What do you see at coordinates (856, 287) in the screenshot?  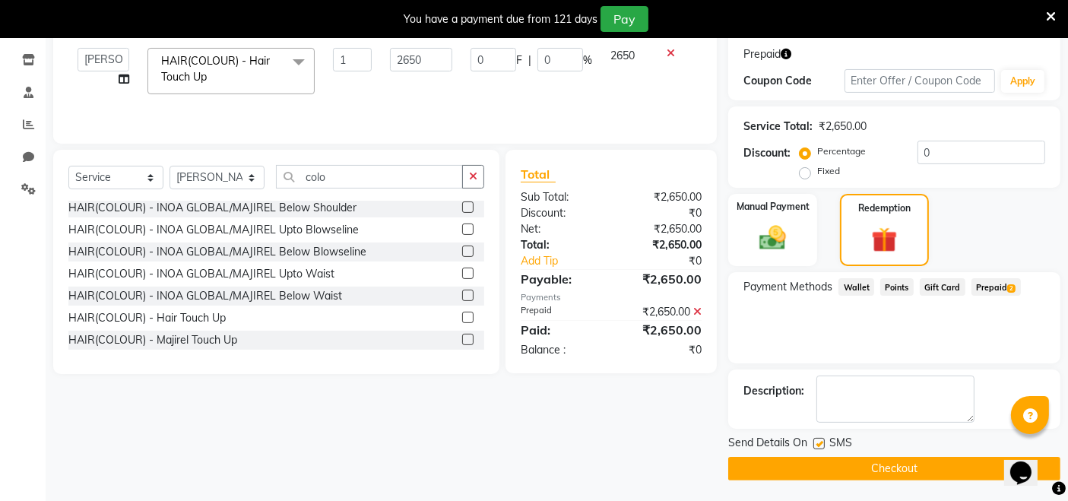 I see `span: Wallet` at bounding box center [856, 287].